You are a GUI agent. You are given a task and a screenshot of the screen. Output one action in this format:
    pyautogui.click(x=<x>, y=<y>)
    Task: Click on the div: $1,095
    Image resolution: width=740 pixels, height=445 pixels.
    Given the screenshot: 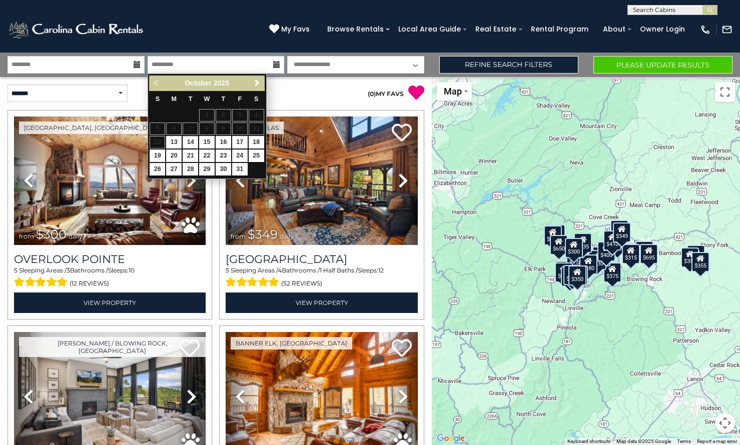 What is the action you would take?
    pyautogui.click(x=577, y=259)
    